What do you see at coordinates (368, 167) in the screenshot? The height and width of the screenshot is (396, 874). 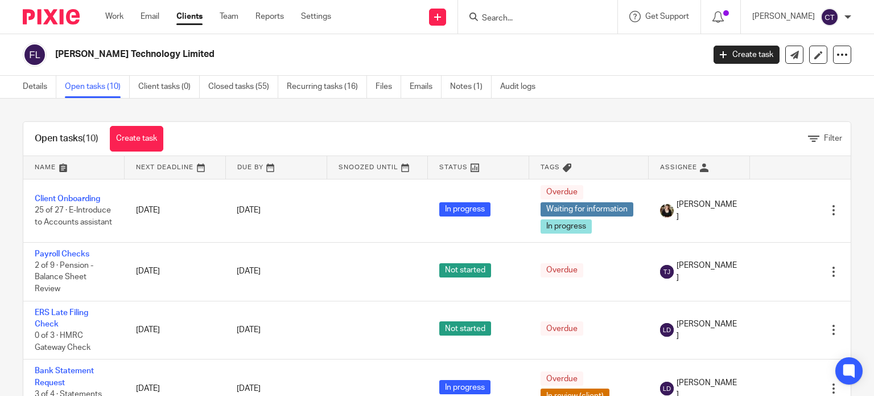 I see `span: Snoozed Until` at bounding box center [368, 167].